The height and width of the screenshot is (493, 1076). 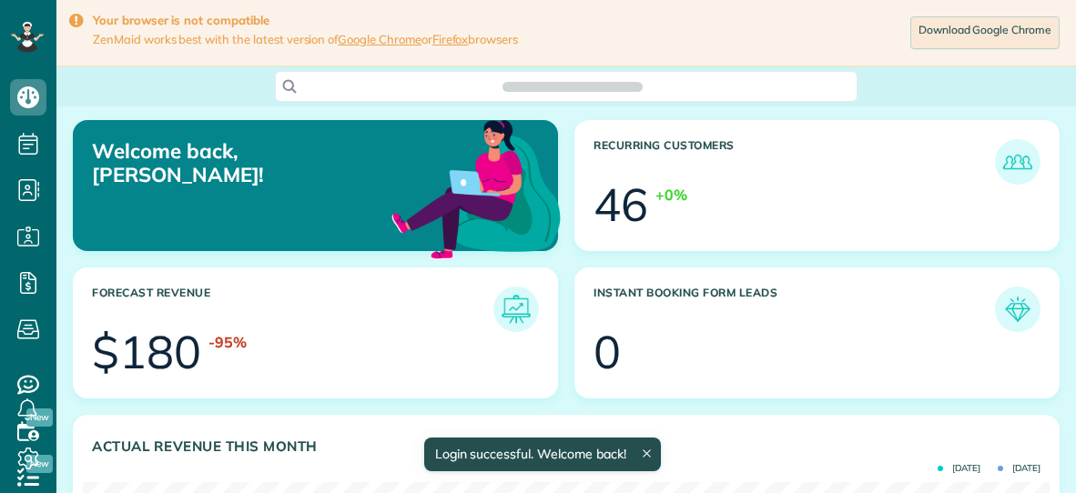 What do you see at coordinates (228, 342) in the screenshot?
I see `div: -95%` at bounding box center [228, 342].